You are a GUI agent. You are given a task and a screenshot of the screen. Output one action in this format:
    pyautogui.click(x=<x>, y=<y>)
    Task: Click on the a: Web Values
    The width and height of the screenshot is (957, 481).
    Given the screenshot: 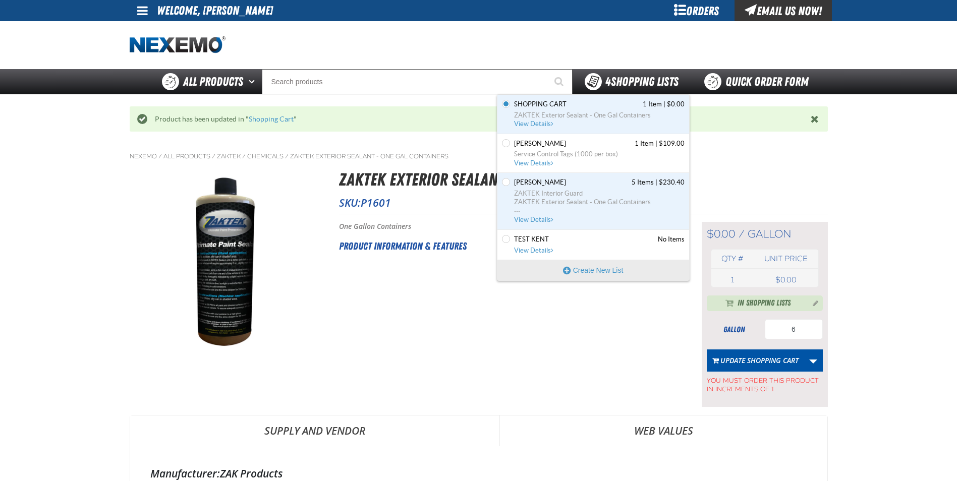 What is the action you would take?
    pyautogui.click(x=664, y=431)
    